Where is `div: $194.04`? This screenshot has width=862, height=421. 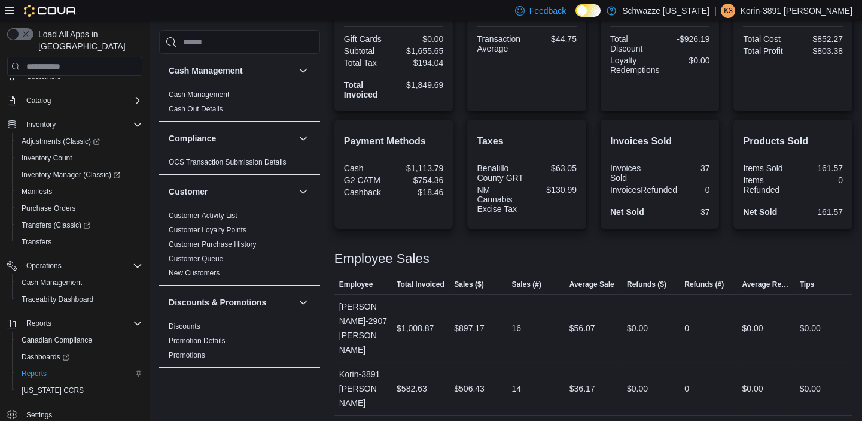 div: $194.04 is located at coordinates (419, 63).